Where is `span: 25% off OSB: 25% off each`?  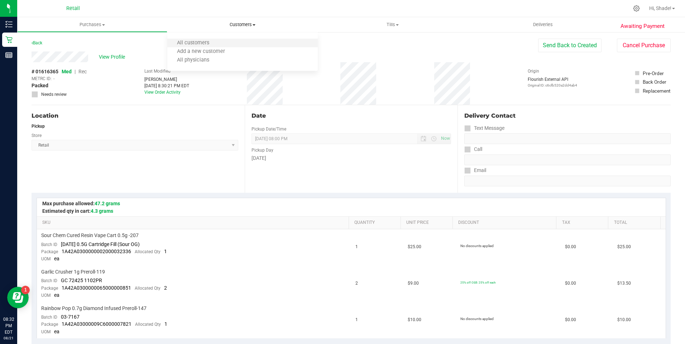 span: 25% off OSB: 25% off each is located at coordinates (478, 283).